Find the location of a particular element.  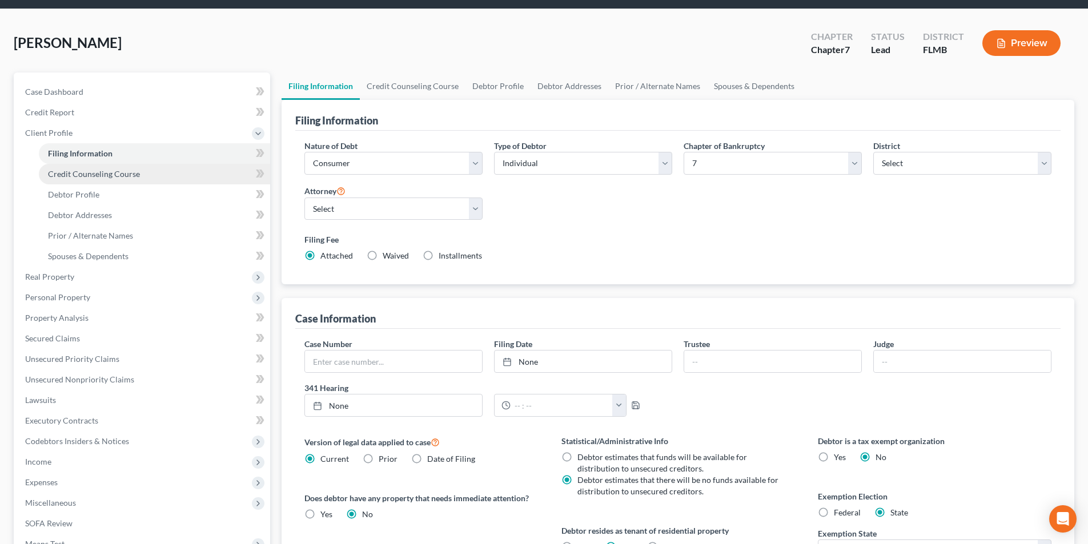

span: Filing Information is located at coordinates (80, 153).